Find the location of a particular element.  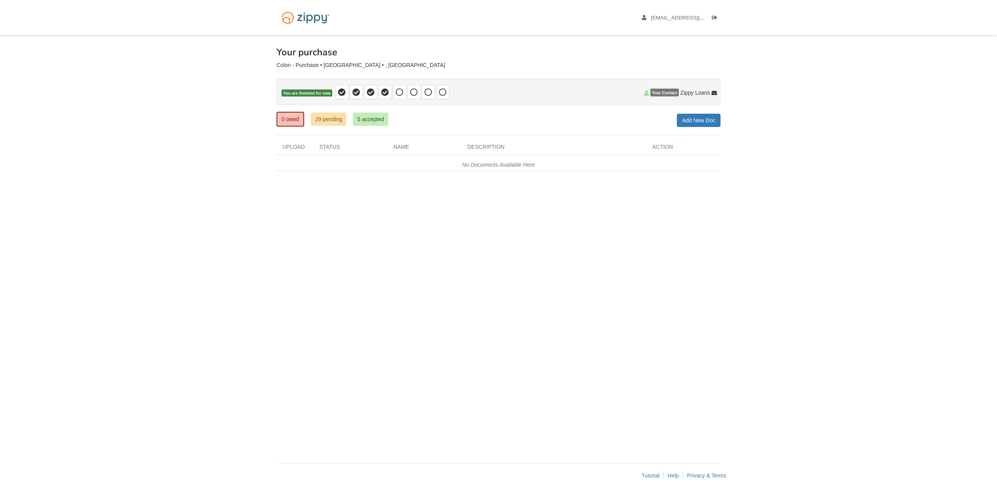

img: Logo is located at coordinates (305, 18).